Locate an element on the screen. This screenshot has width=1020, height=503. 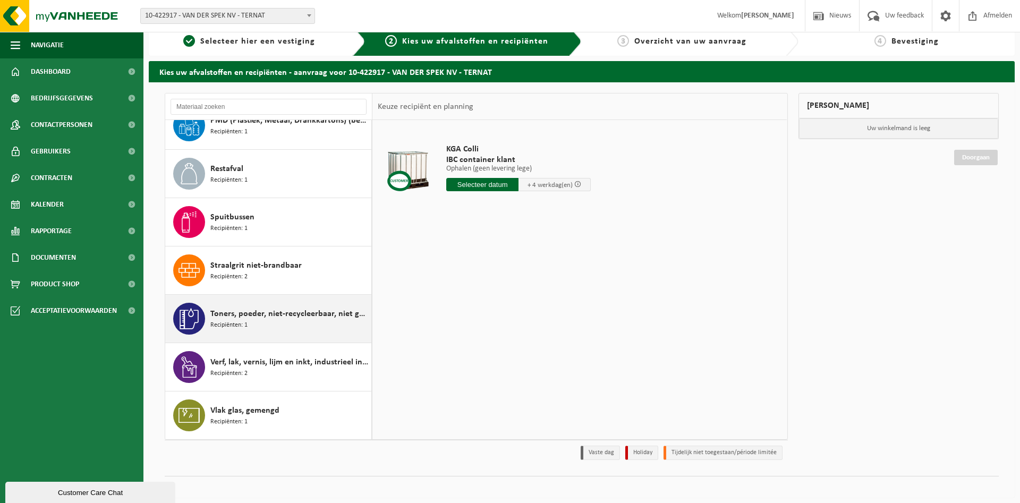
span: Spuitbussen is located at coordinates (232, 217).